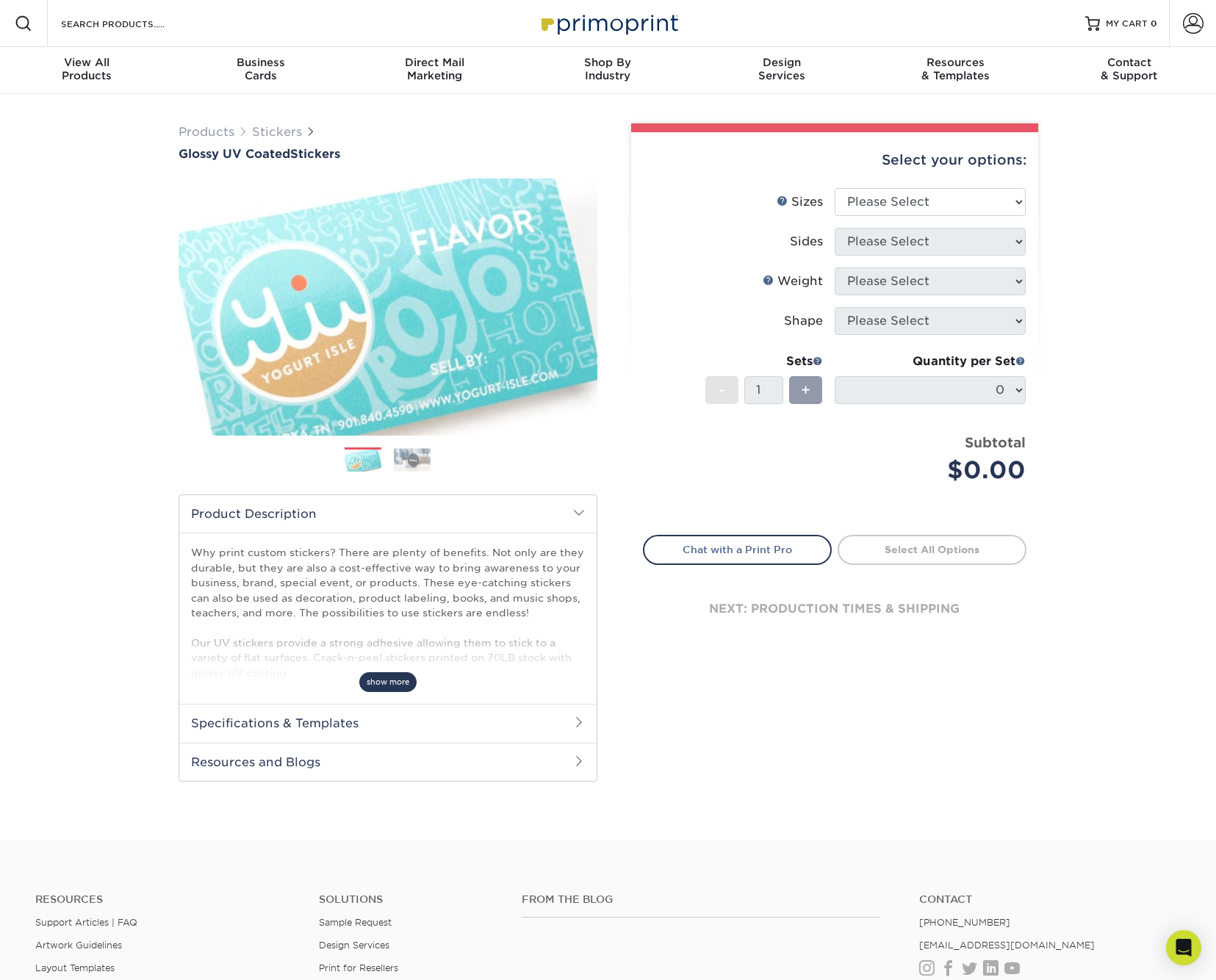 This screenshot has width=1216, height=980. I want to click on div: $0.00, so click(935, 470).